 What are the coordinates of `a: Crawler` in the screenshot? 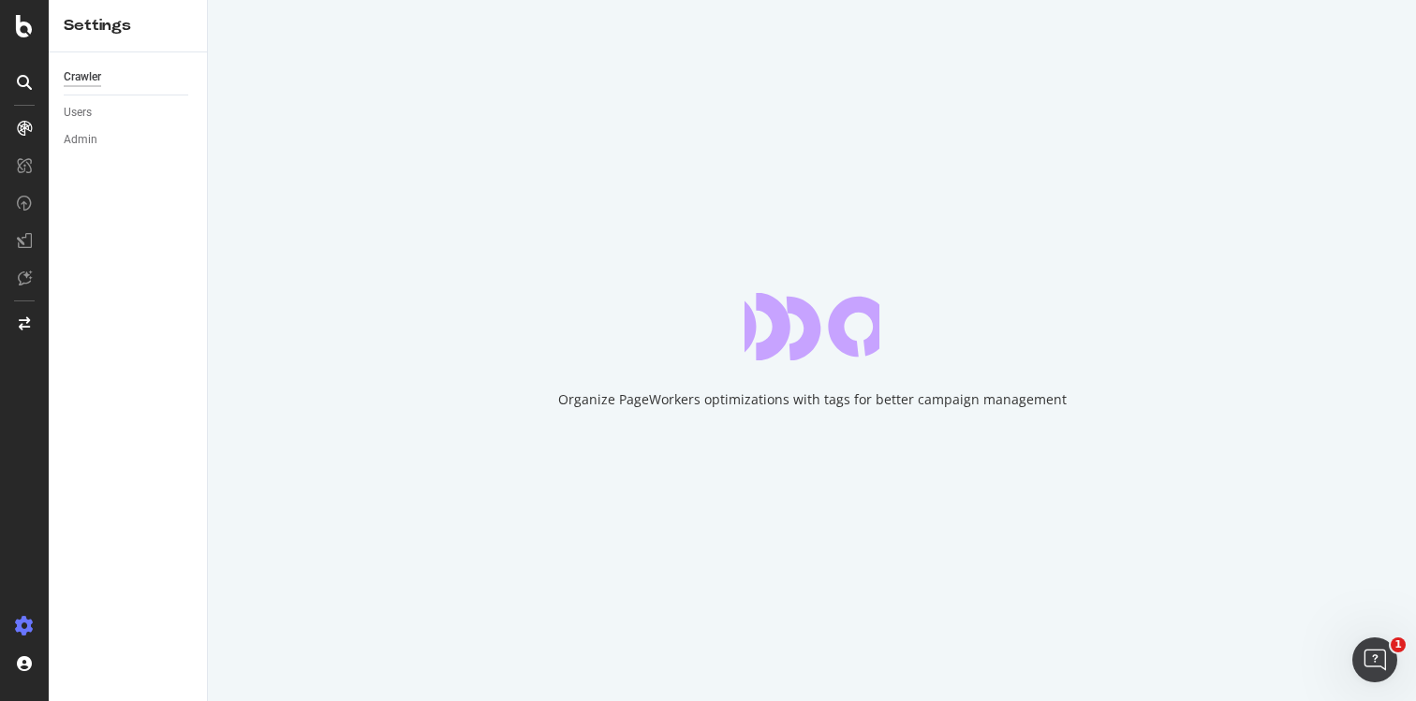 It's located at (128, 77).